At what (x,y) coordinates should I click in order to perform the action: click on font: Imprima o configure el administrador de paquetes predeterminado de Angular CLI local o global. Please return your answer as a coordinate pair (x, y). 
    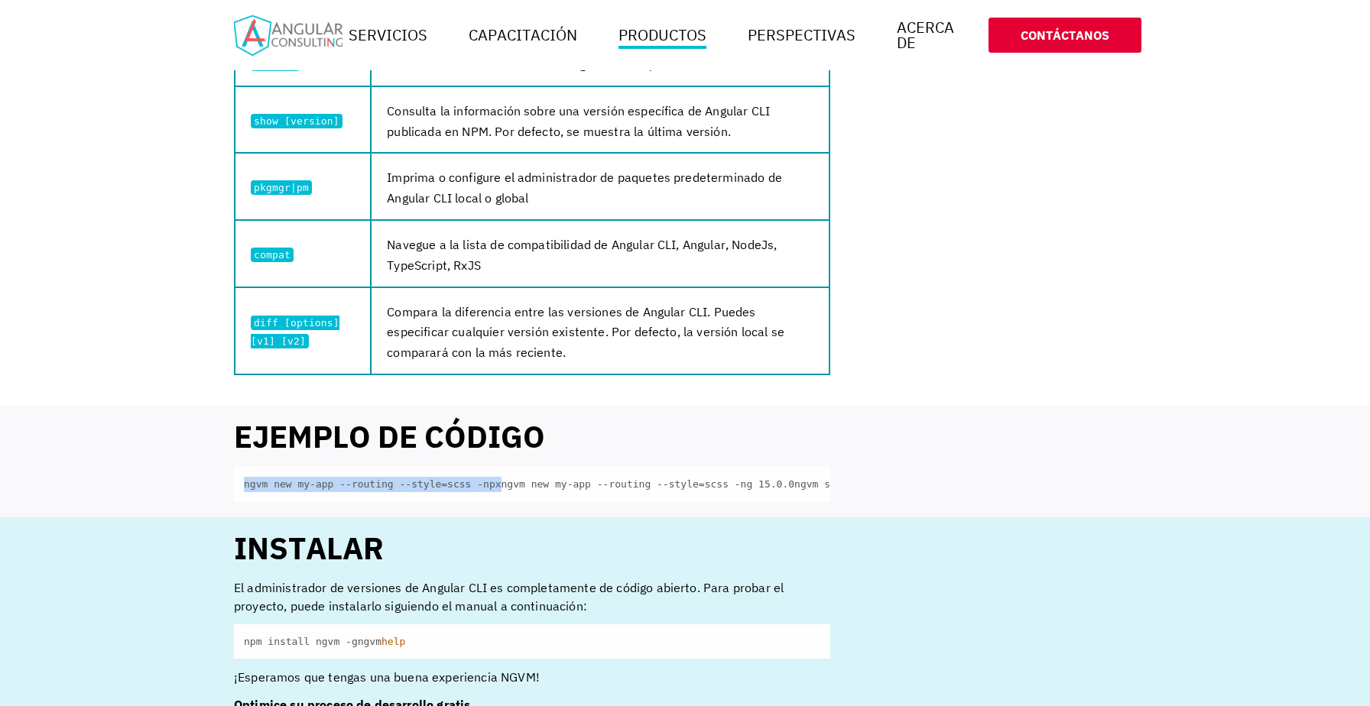
    Looking at the image, I should click on (584, 187).